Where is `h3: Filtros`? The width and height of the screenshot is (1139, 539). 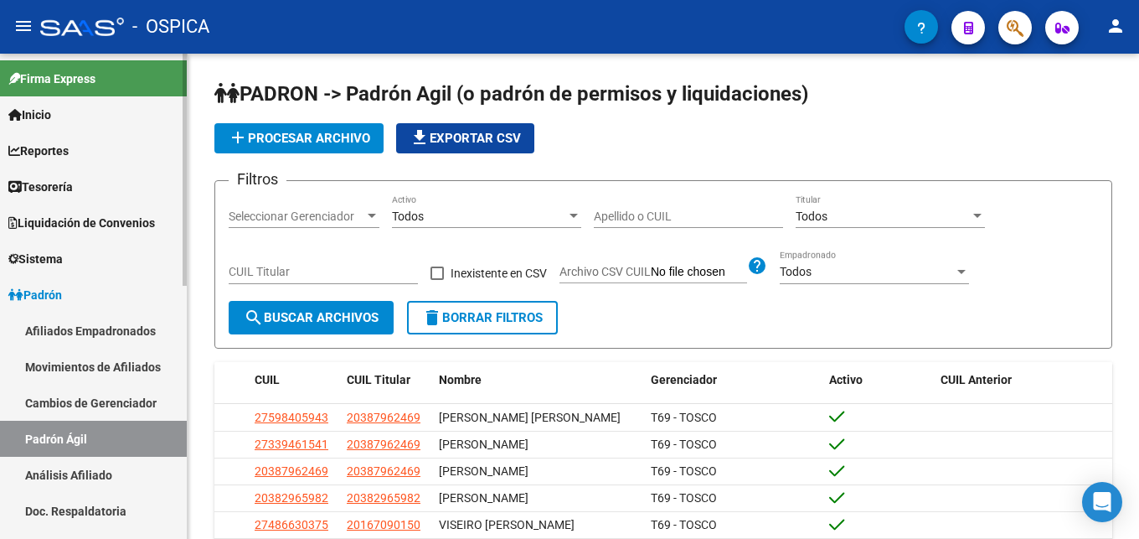
h3: Filtros is located at coordinates (257, 179).